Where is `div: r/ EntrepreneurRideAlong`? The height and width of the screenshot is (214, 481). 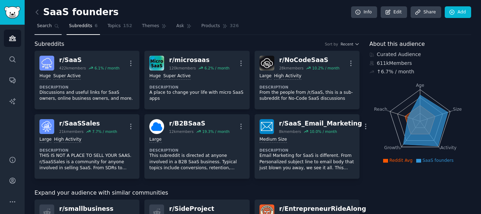
div: r/ EntrepreneurRideAlong is located at coordinates (322, 208).